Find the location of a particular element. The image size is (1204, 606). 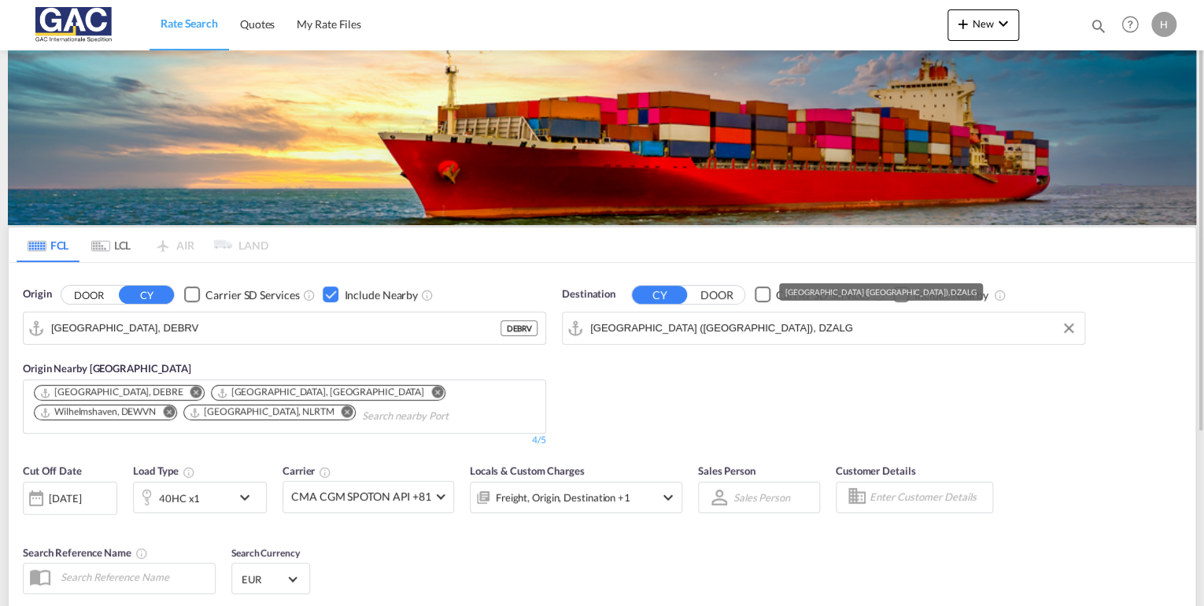

md-tab-item: FCL is located at coordinates (48, 245).